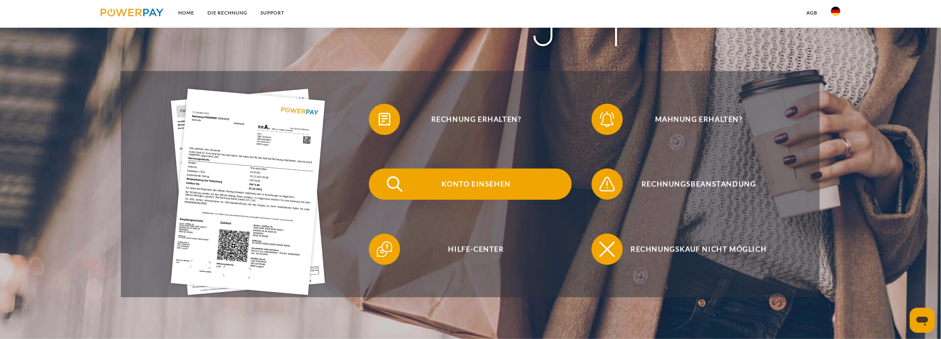 This screenshot has height=339, width=941. Describe the element at coordinates (476, 249) in the screenshot. I see `span: Hilfe-Center` at that location.